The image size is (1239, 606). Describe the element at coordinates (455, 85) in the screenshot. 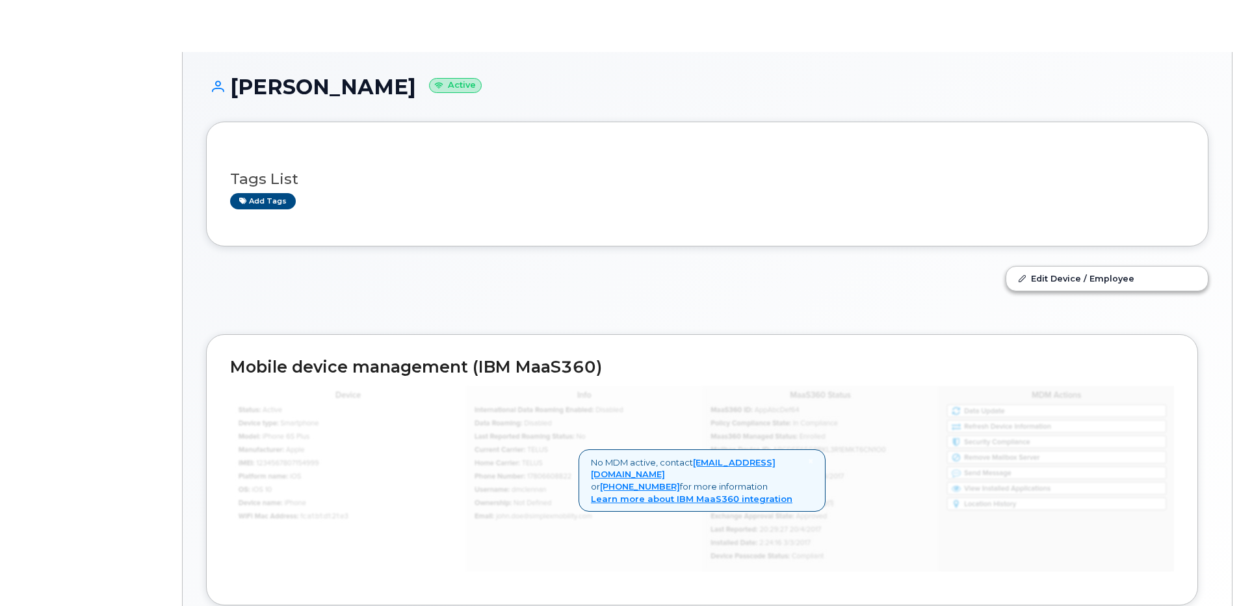

I see `small: Active` at that location.